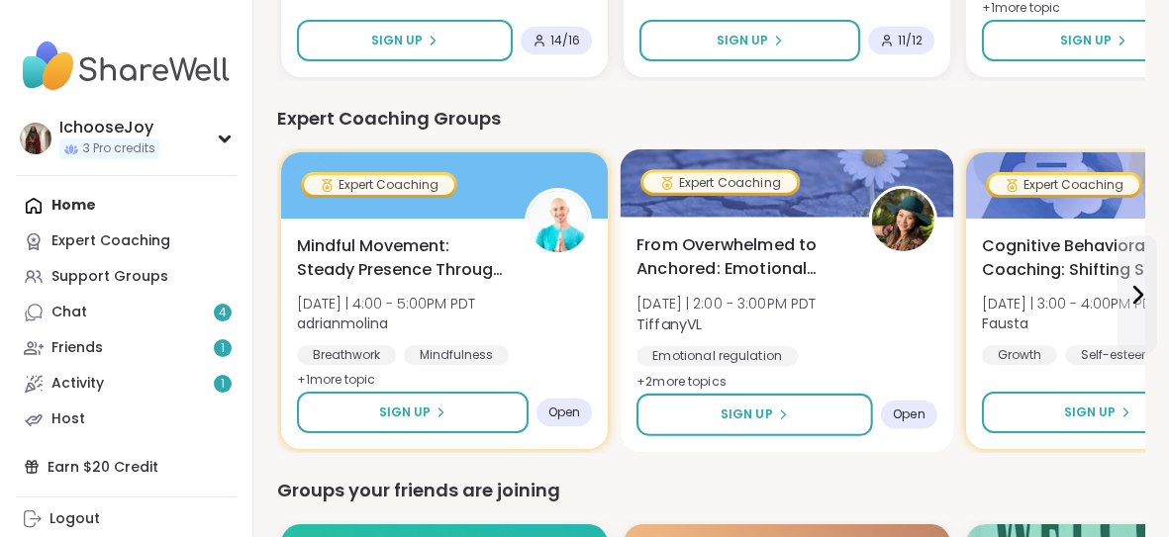  What do you see at coordinates (669, 324) in the screenshot?
I see `b: TiffanyVL` at bounding box center [669, 324].